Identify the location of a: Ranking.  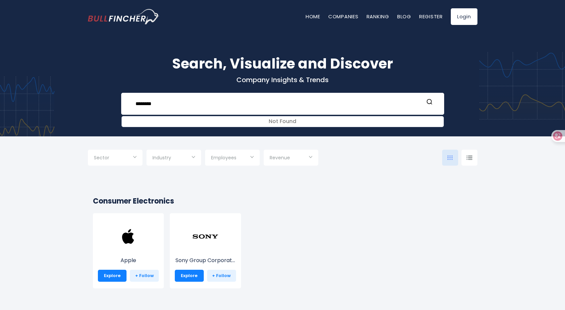
(378, 16).